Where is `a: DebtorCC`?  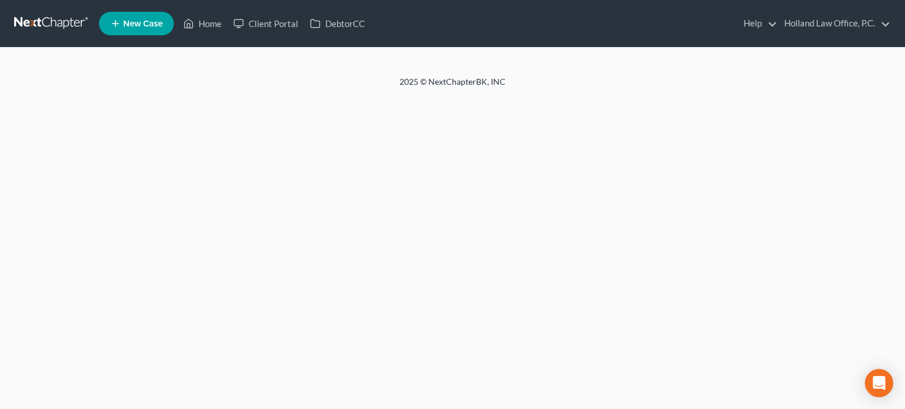 a: DebtorCC is located at coordinates (337, 24).